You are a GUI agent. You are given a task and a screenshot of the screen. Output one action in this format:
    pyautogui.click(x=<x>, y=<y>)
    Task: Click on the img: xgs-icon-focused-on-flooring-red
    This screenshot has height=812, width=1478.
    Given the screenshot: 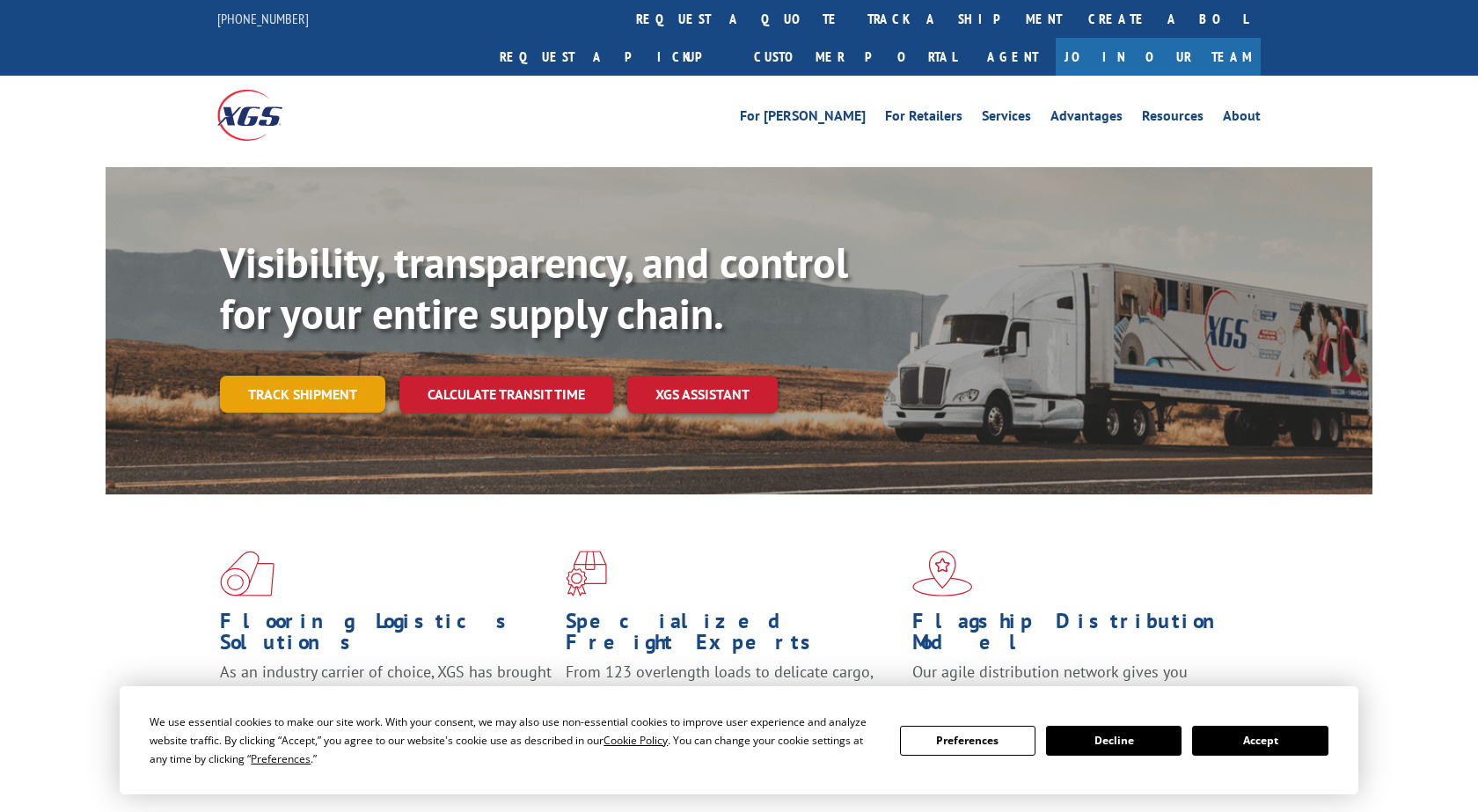 What is the action you would take?
    pyautogui.click(x=585, y=574)
    